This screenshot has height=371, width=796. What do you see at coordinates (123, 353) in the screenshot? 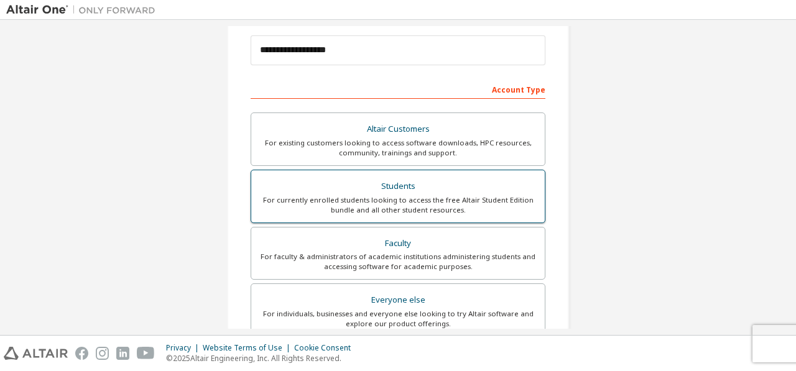
I see `img: linkedin.svg` at bounding box center [123, 353].